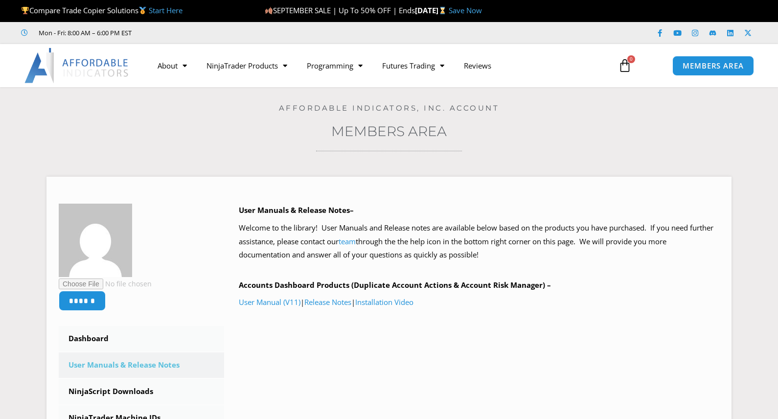 This screenshot has width=778, height=419. I want to click on a: NinjaScript Downloads, so click(141, 391).